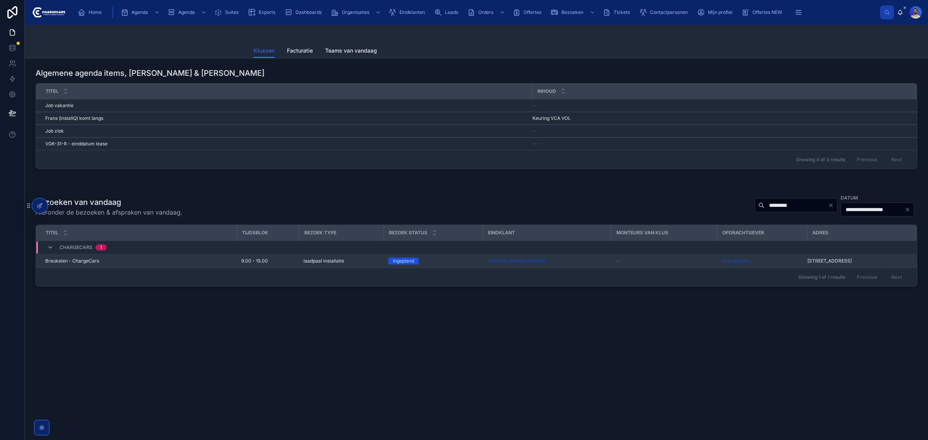 This screenshot has height=440, width=928. Describe the element at coordinates (91, 12) in the screenshot. I see `a: Home` at that location.